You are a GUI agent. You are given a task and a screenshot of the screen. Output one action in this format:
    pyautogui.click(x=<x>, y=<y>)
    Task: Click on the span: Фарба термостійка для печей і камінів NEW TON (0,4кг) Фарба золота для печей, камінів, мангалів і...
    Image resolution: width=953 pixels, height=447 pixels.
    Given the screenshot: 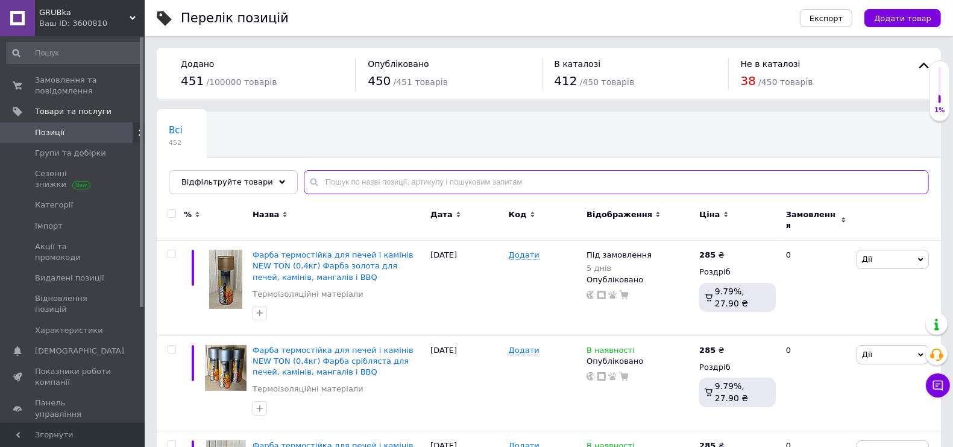 What is the action you would take?
    pyautogui.click(x=333, y=265)
    